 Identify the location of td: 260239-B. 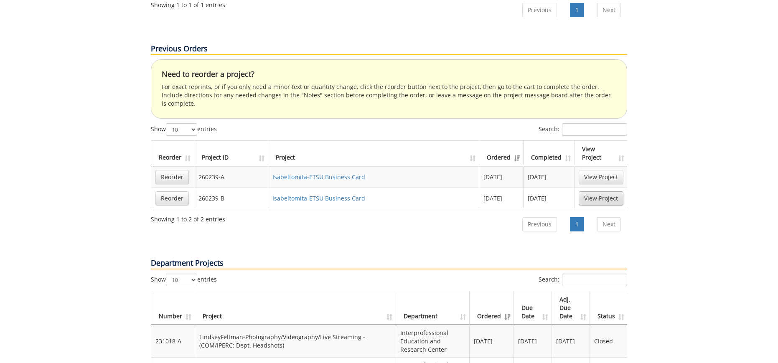
(231, 198).